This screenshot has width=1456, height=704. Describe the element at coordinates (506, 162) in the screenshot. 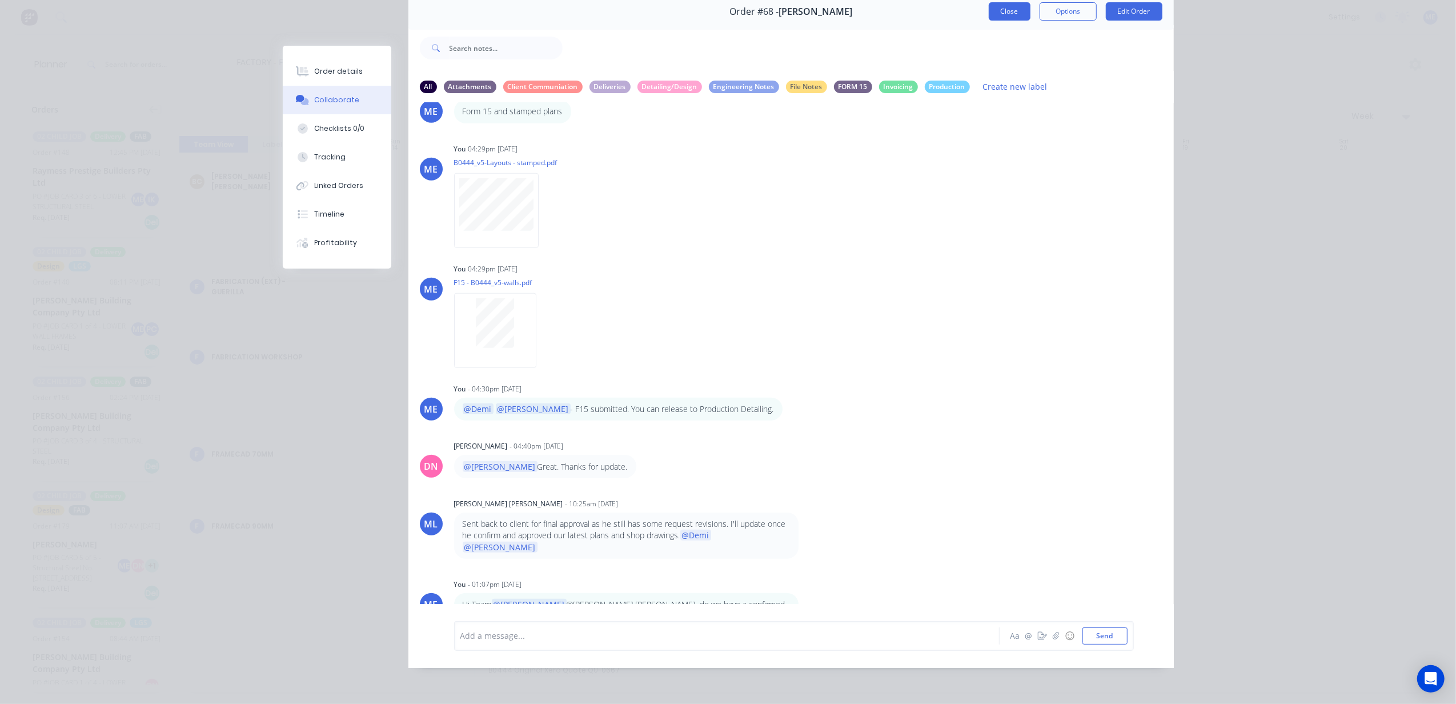

I see `p: B0444_v5-Layouts - stamped.pdf` at that location.